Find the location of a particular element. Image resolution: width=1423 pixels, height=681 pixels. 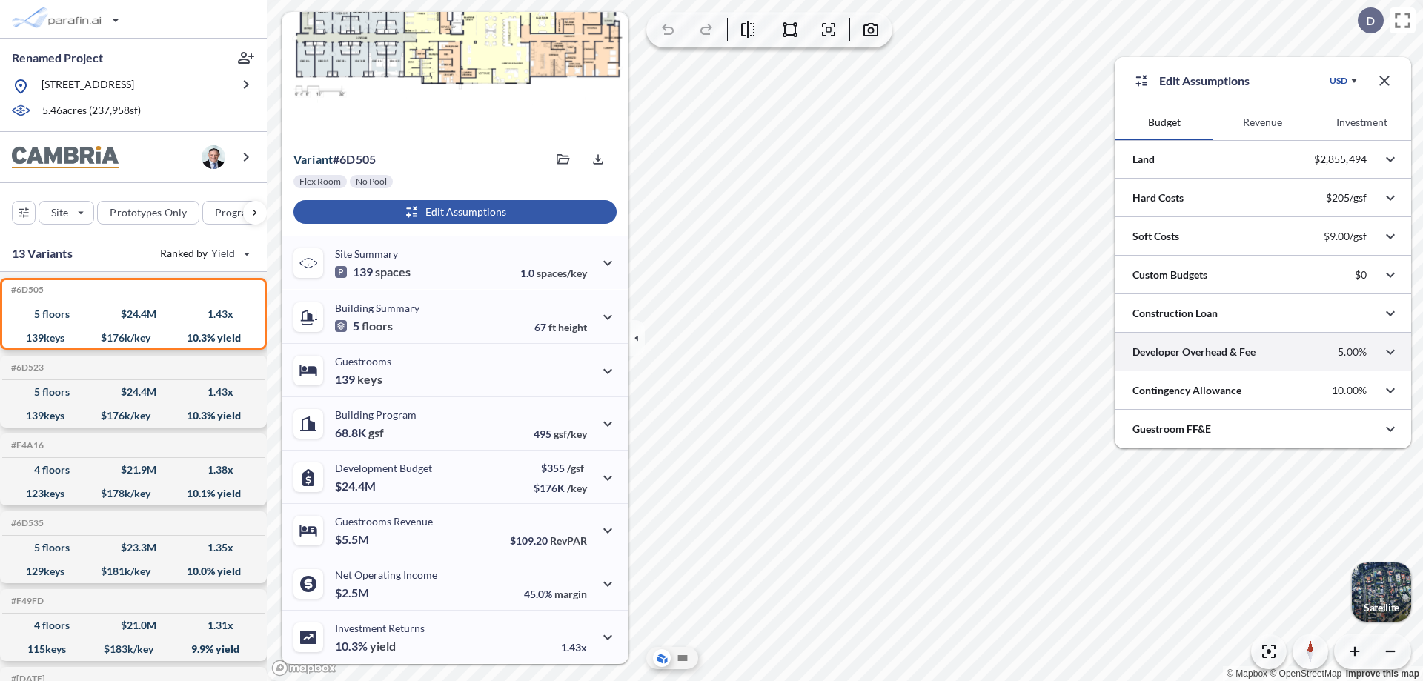

button: Site Plan is located at coordinates (683, 658).